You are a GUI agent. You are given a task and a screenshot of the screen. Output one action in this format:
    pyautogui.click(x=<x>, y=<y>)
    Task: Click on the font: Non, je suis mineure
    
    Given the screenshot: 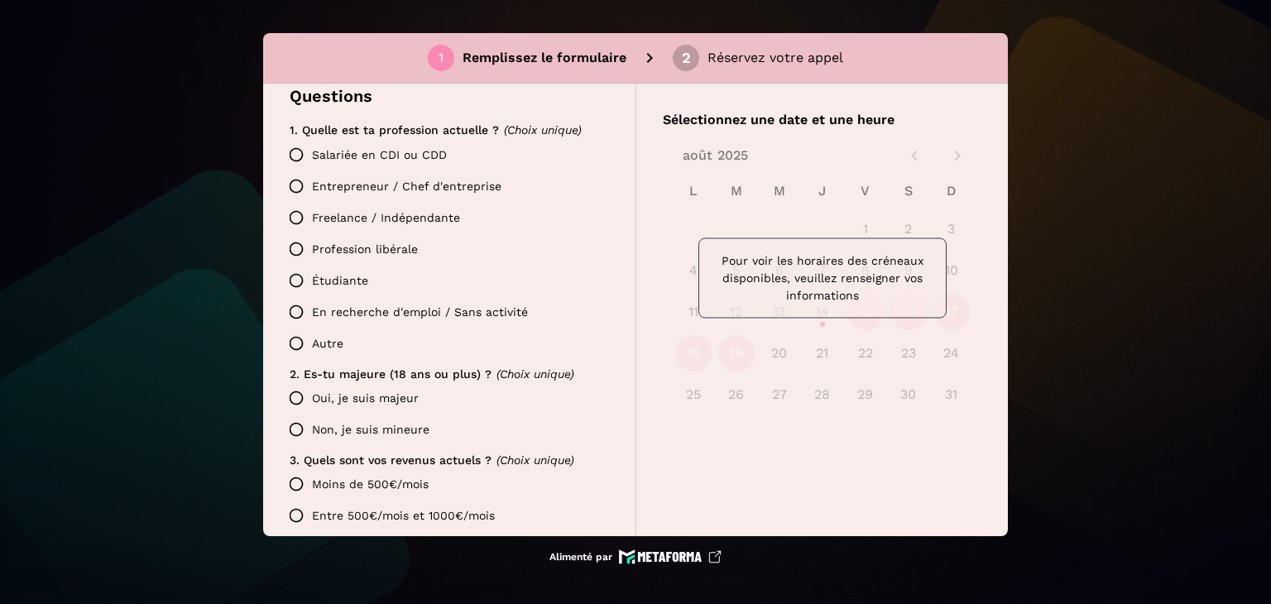 What is the action you would take?
    pyautogui.click(x=371, y=429)
    